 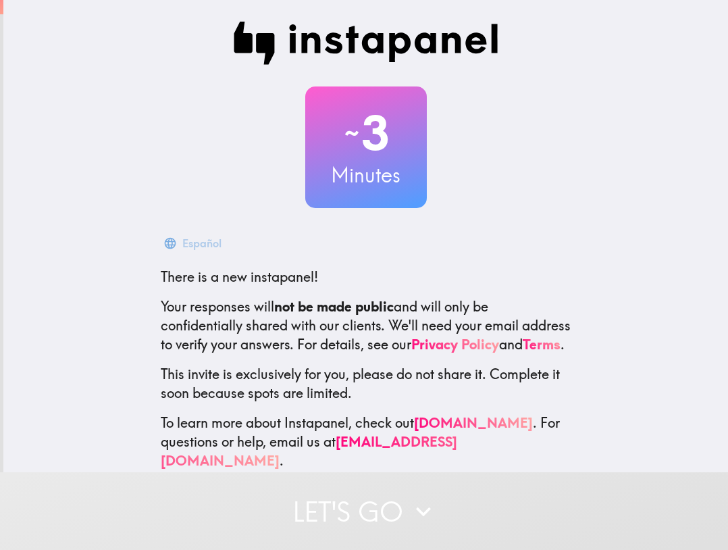 I want to click on p: To learn more about Instapanel, check out . For questions or help, email us at ., so click(x=366, y=442).